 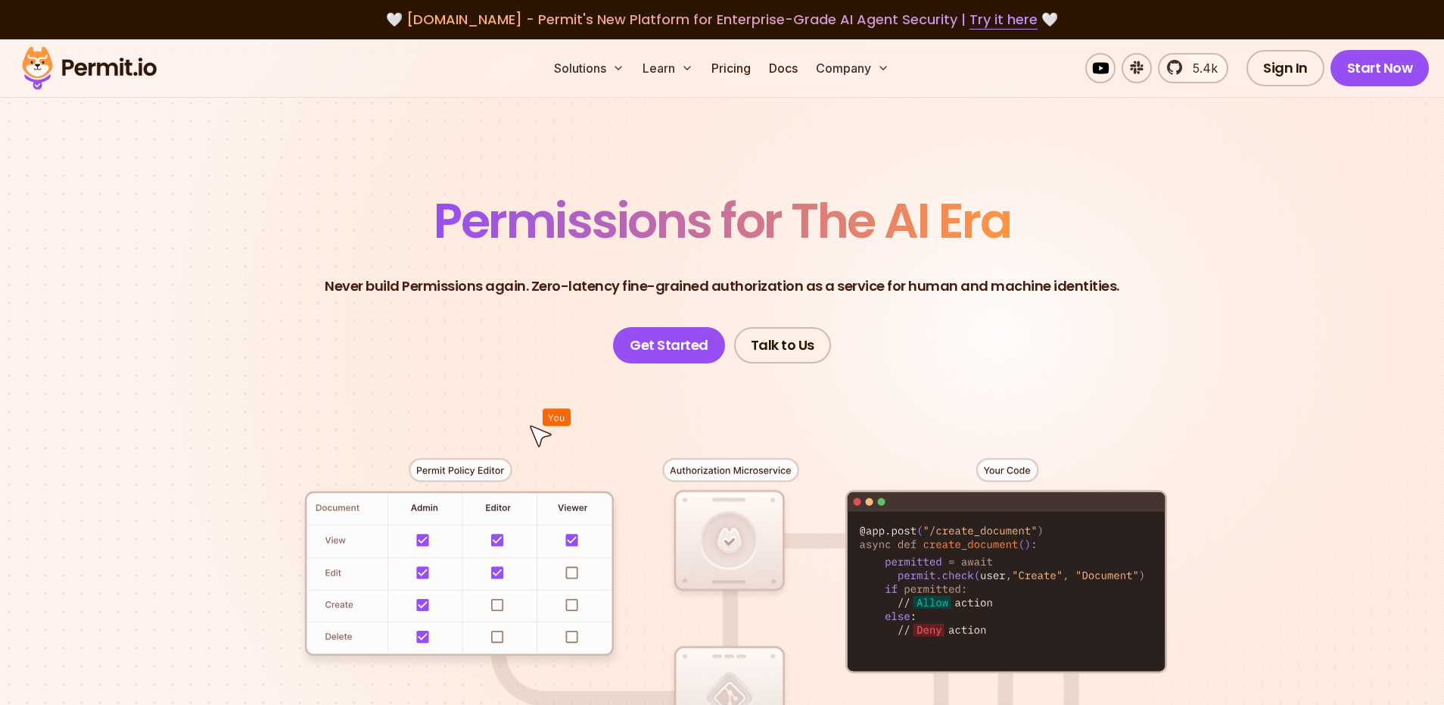 I want to click on span: Permissions for The AI Era, so click(x=722, y=220).